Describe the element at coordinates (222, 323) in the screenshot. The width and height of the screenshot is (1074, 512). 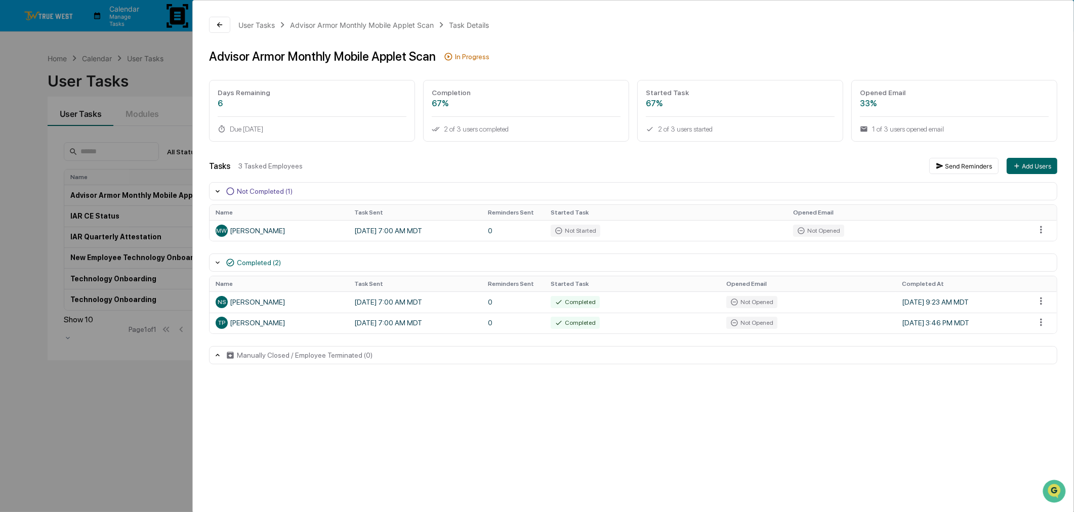
I see `span: TP` at that location.